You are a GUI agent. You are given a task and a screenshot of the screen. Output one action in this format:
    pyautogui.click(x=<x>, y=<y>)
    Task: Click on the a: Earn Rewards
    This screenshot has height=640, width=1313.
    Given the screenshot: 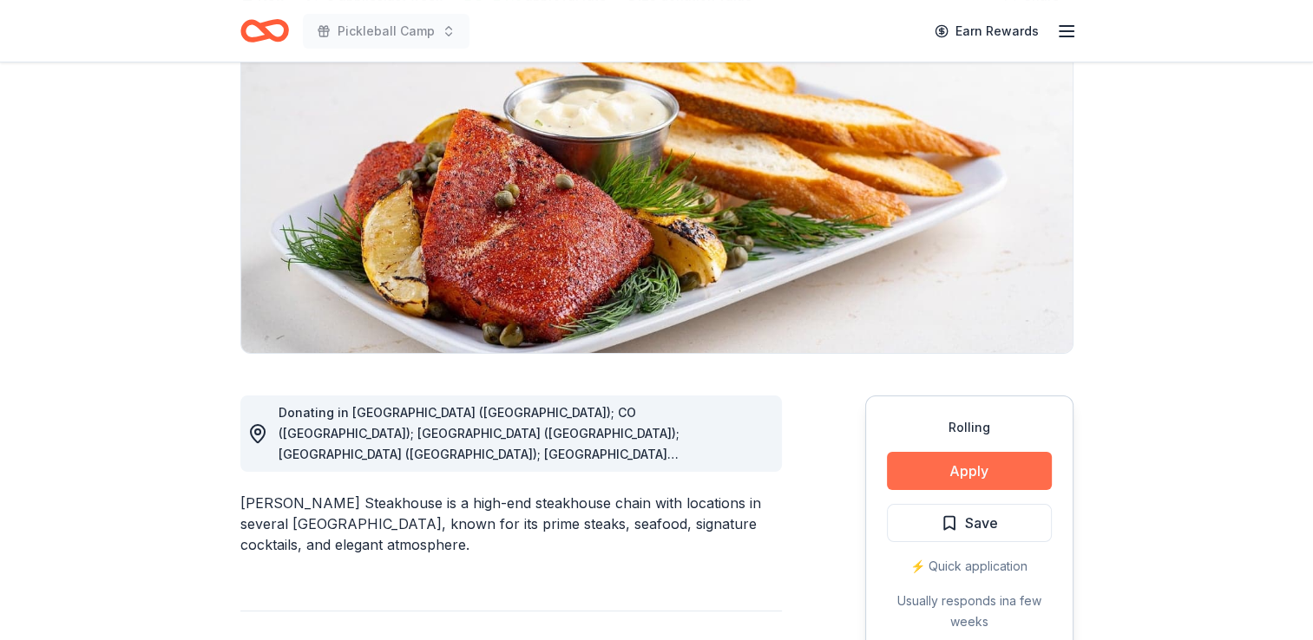 What is the action you would take?
    pyautogui.click(x=986, y=31)
    